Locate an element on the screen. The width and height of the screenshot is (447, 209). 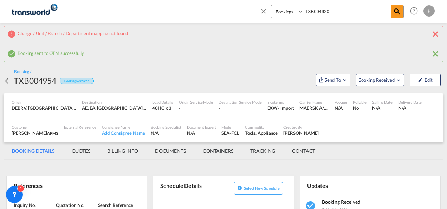
md-tab-item: QUOTES is located at coordinates (81, 151).